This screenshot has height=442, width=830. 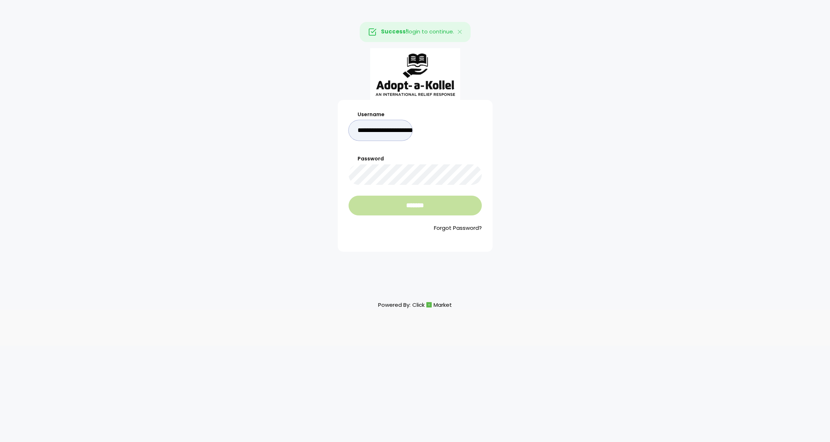 I want to click on strong: Success!, so click(x=394, y=32).